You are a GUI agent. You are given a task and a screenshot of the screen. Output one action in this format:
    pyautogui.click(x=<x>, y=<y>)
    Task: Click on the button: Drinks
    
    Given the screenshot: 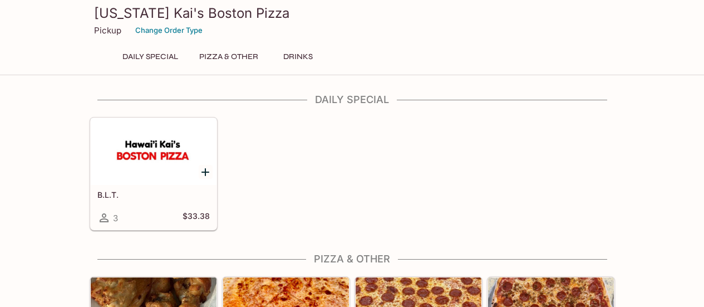 What is the action you would take?
    pyautogui.click(x=298, y=57)
    